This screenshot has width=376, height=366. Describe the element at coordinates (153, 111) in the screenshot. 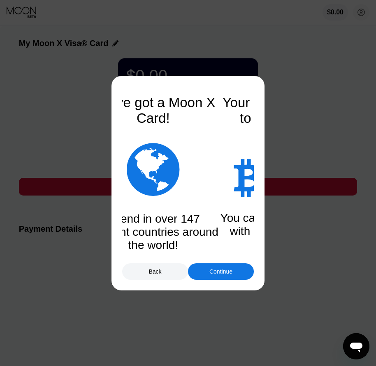

I see `div: You've got a Moon X Card!` at that location.